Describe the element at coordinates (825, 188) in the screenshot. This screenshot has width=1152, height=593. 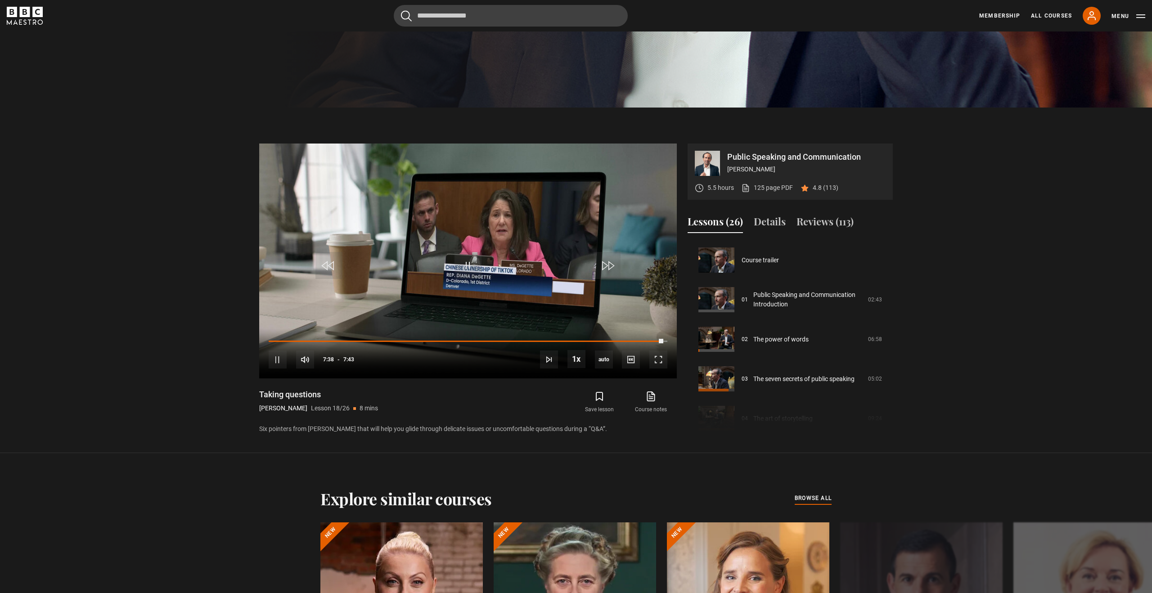
I see `p: 4.8 (113)` at that location.